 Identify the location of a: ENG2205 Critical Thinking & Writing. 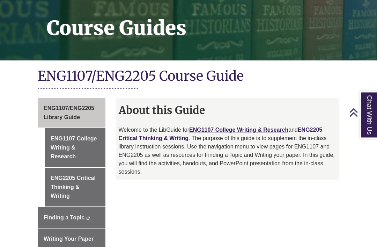
(75, 187).